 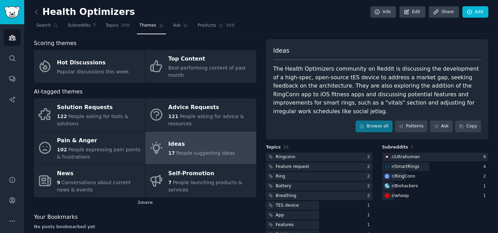 I want to click on span: Ask, so click(x=177, y=26).